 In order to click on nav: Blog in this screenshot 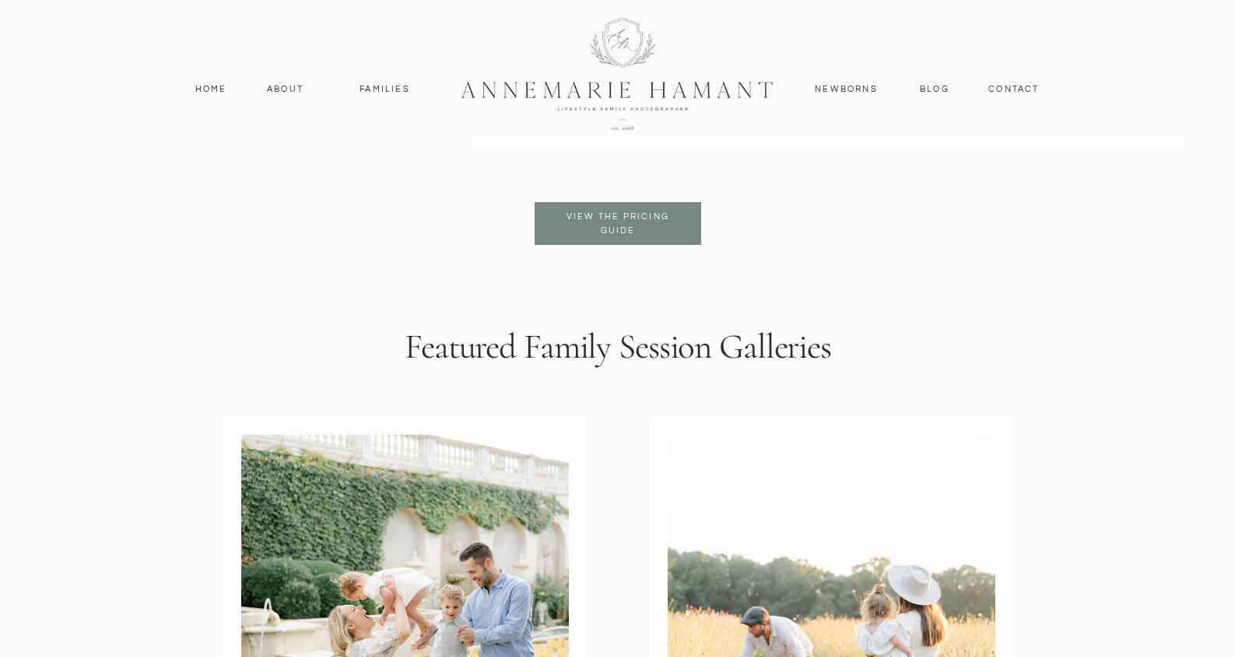, I will do `click(934, 89)`.